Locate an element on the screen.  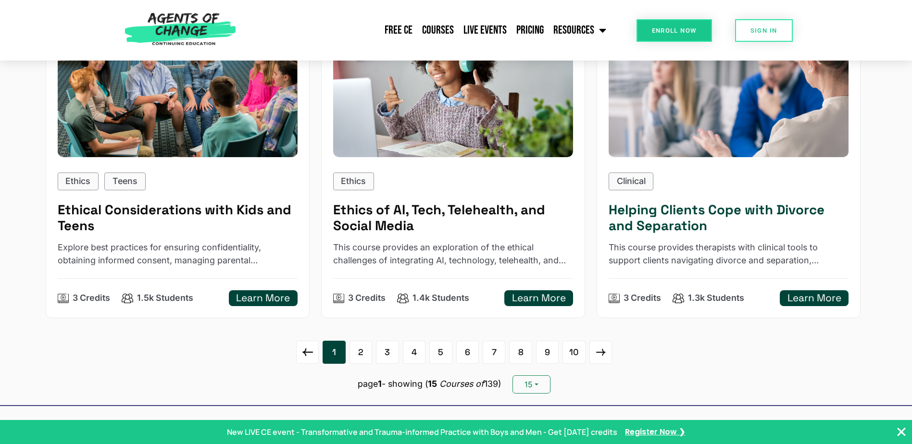
p: This course provides therapists with clinical tools to support clients navigating divorce and sep... is located at coordinates (729, 254).